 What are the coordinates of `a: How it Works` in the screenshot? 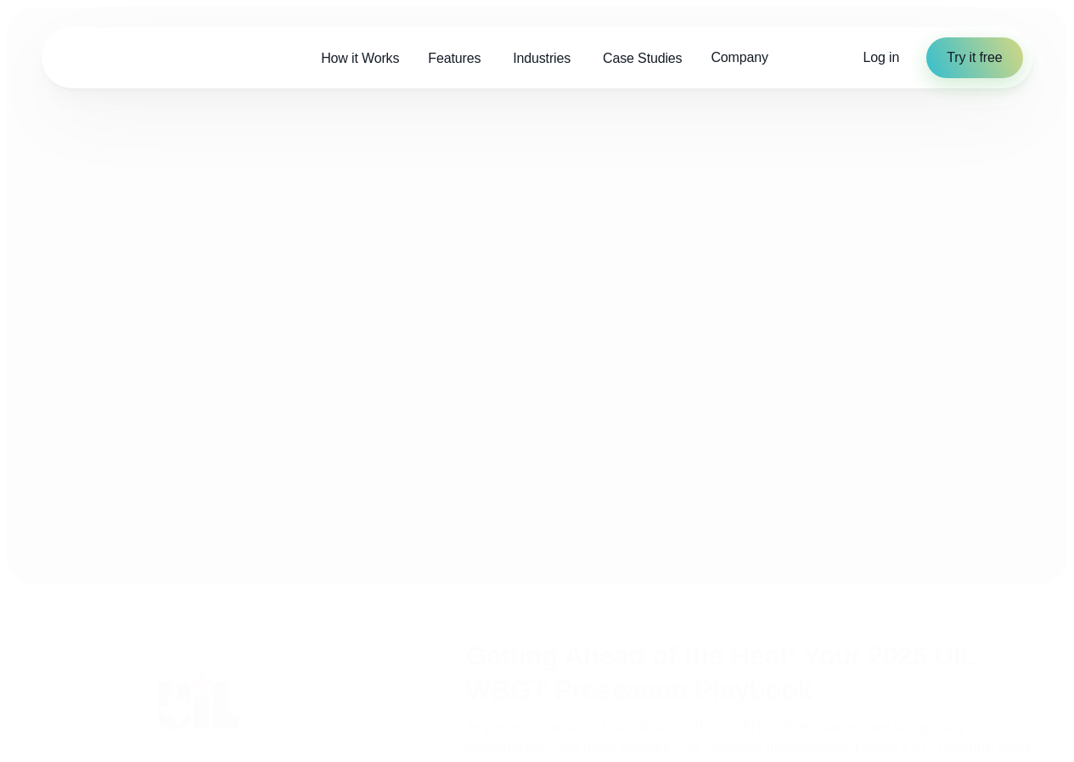 It's located at (360, 58).